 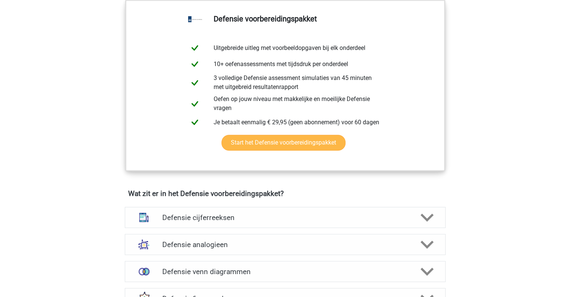 What do you see at coordinates (285, 271) in the screenshot?
I see `a: venn diagrammen Defensie venn diagrammen` at bounding box center [285, 271].